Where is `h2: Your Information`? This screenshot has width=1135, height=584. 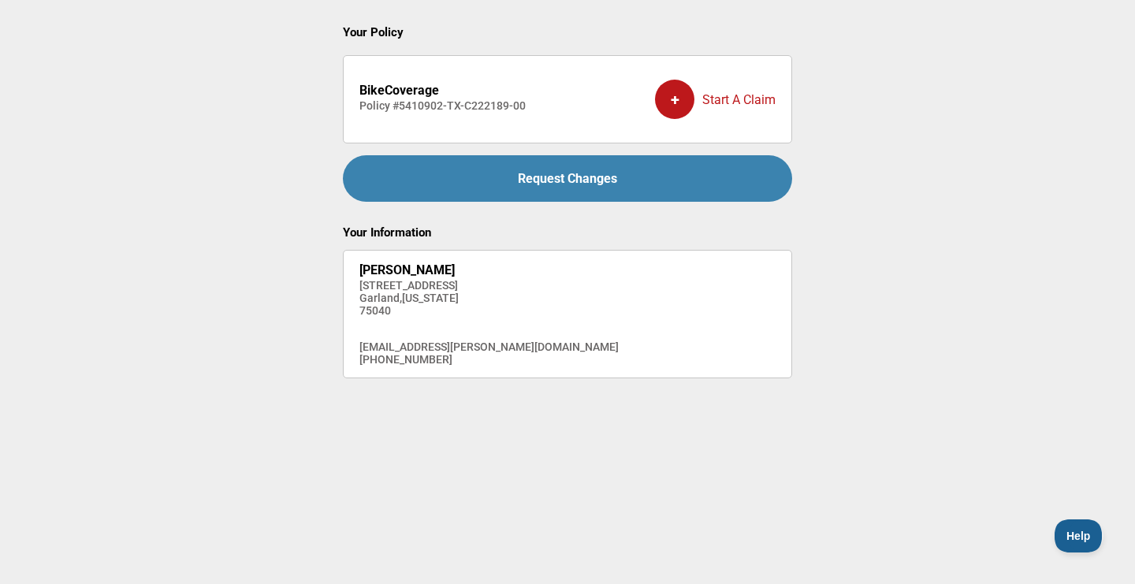
h2: Your Information is located at coordinates (568, 233).